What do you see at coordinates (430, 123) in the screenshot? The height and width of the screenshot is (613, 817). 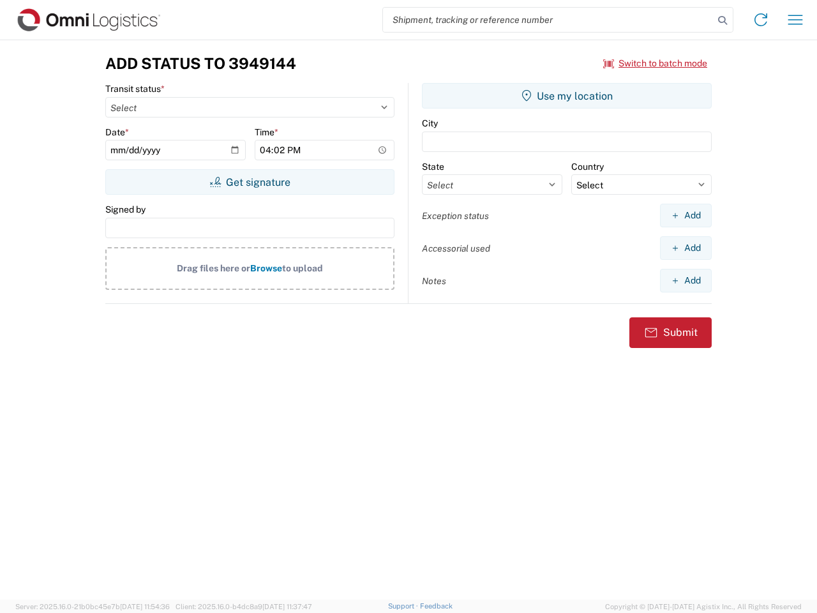 I see `label: City` at bounding box center [430, 123].